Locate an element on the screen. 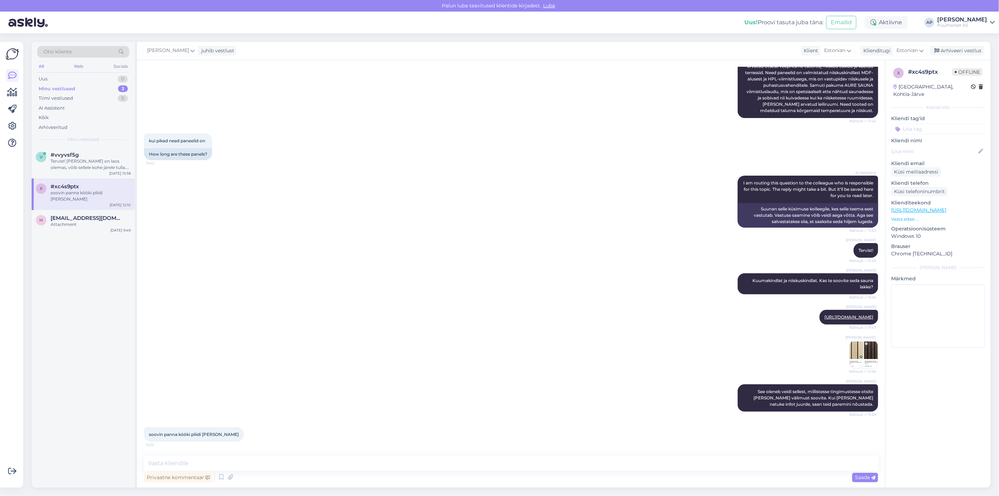 This screenshot has height=496, width=999. div: Klienditugi is located at coordinates (875, 51).